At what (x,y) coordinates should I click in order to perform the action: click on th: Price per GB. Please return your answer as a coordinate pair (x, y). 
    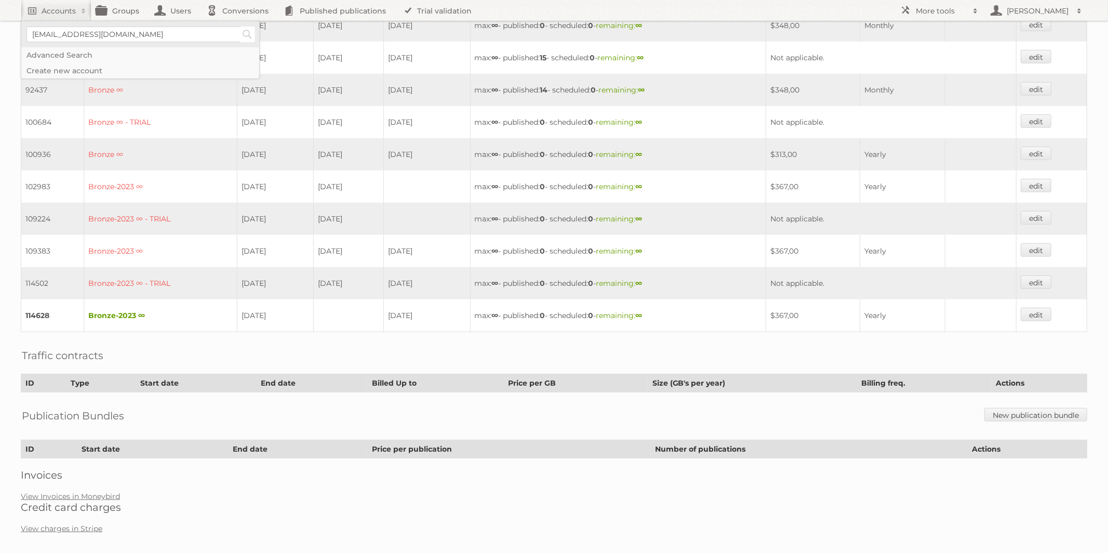
    Looking at the image, I should click on (576, 383).